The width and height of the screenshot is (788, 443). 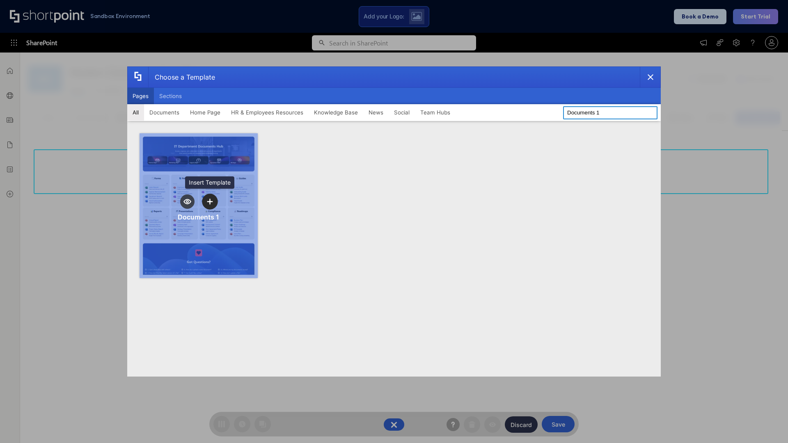 I want to click on button: Home Page, so click(x=205, y=112).